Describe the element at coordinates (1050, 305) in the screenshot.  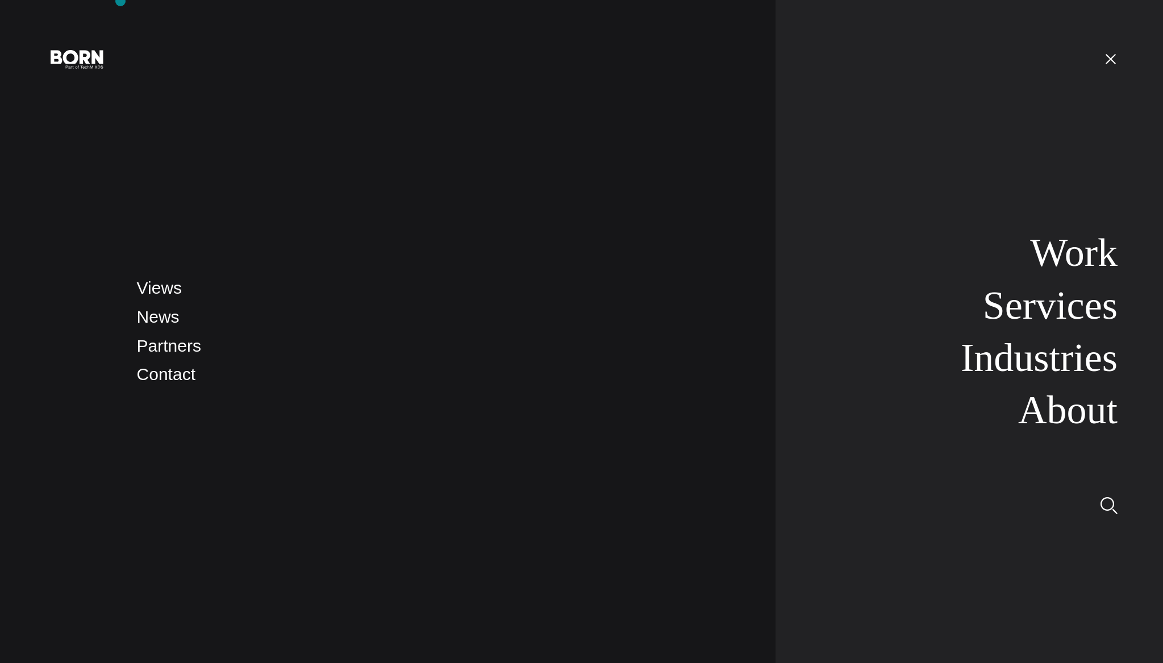
I see `a: Services` at that location.